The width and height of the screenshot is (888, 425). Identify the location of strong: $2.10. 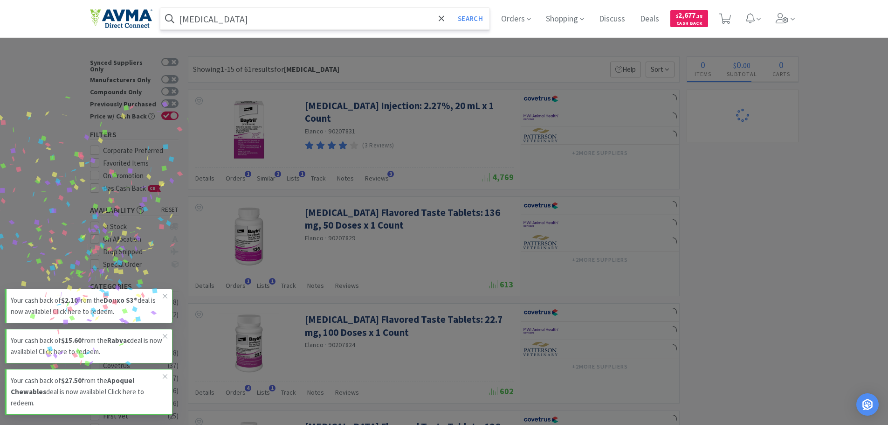
(69, 300).